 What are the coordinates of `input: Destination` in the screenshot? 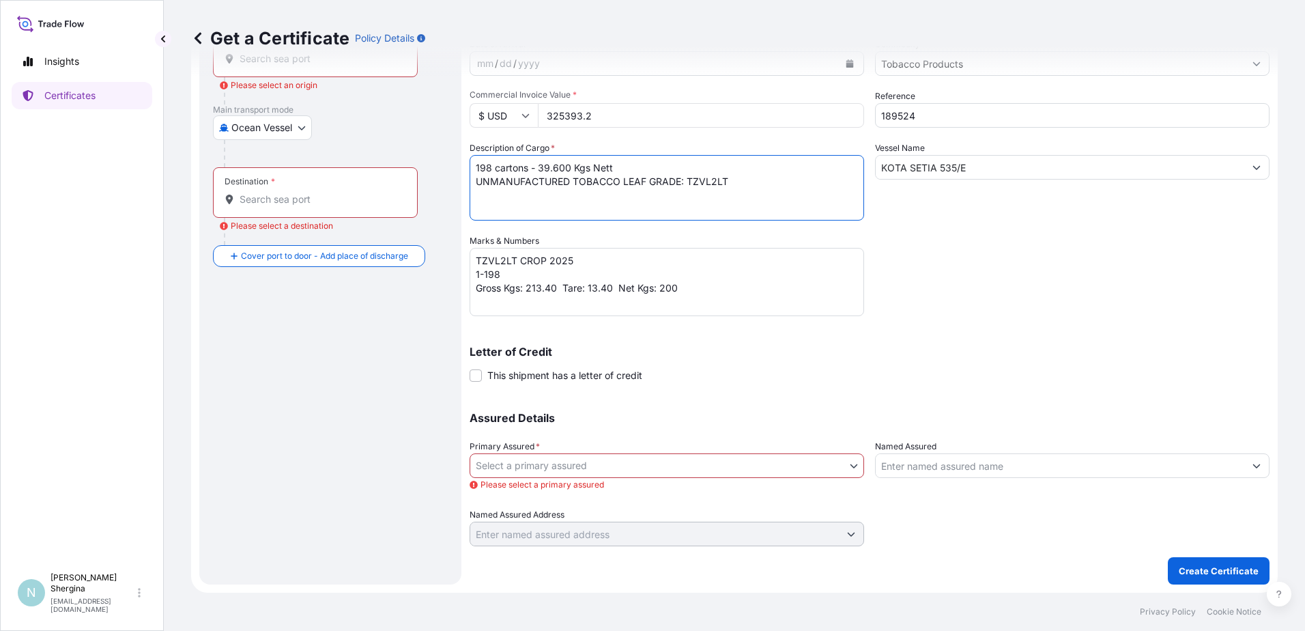 It's located at (320, 199).